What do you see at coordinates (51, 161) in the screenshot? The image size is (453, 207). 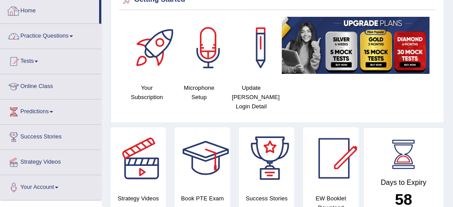 I see `a: Strategy Videos` at bounding box center [51, 161].